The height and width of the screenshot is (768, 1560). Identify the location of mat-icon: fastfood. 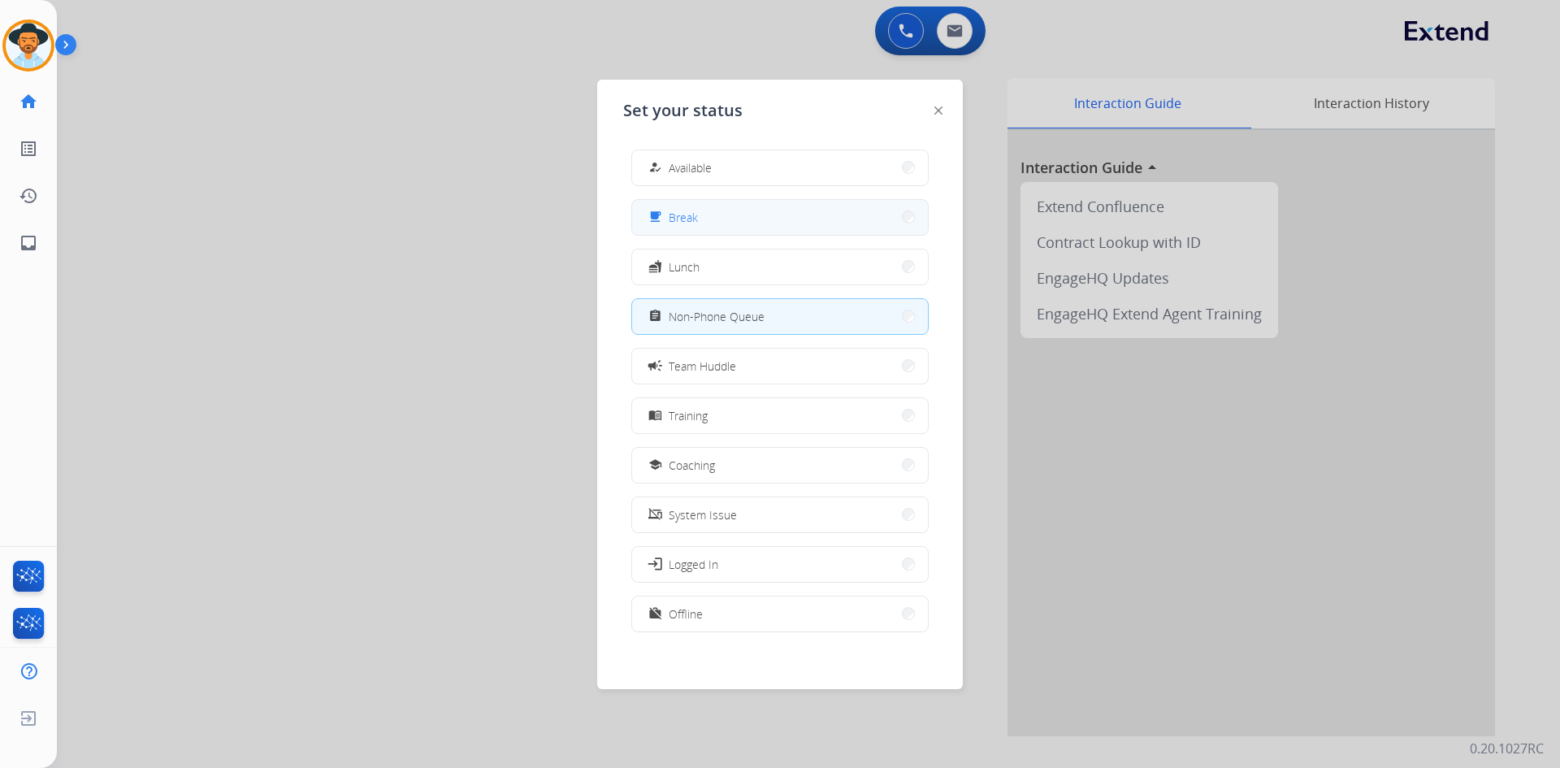
(655, 267).